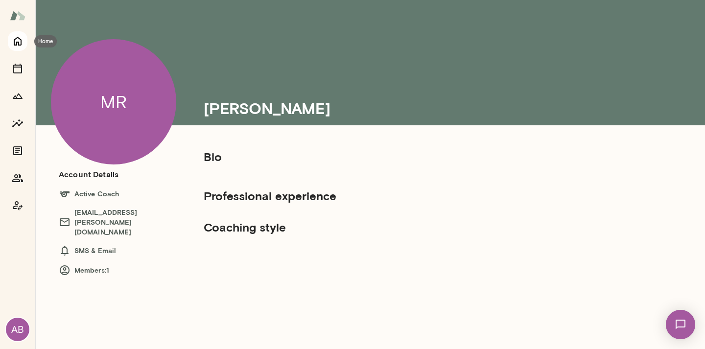 This screenshot has width=705, height=349. What do you see at coordinates (368, 157) in the screenshot?
I see `h5: Bio` at bounding box center [368, 157].